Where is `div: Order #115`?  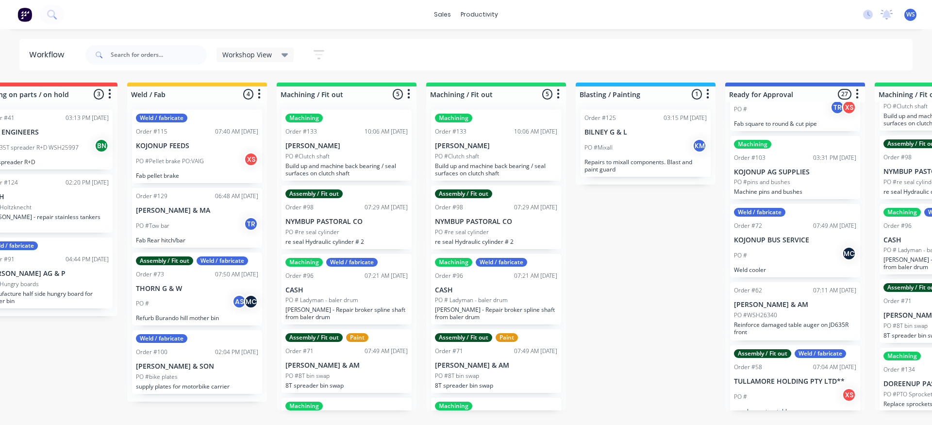 div: Order #115 is located at coordinates (152, 132).